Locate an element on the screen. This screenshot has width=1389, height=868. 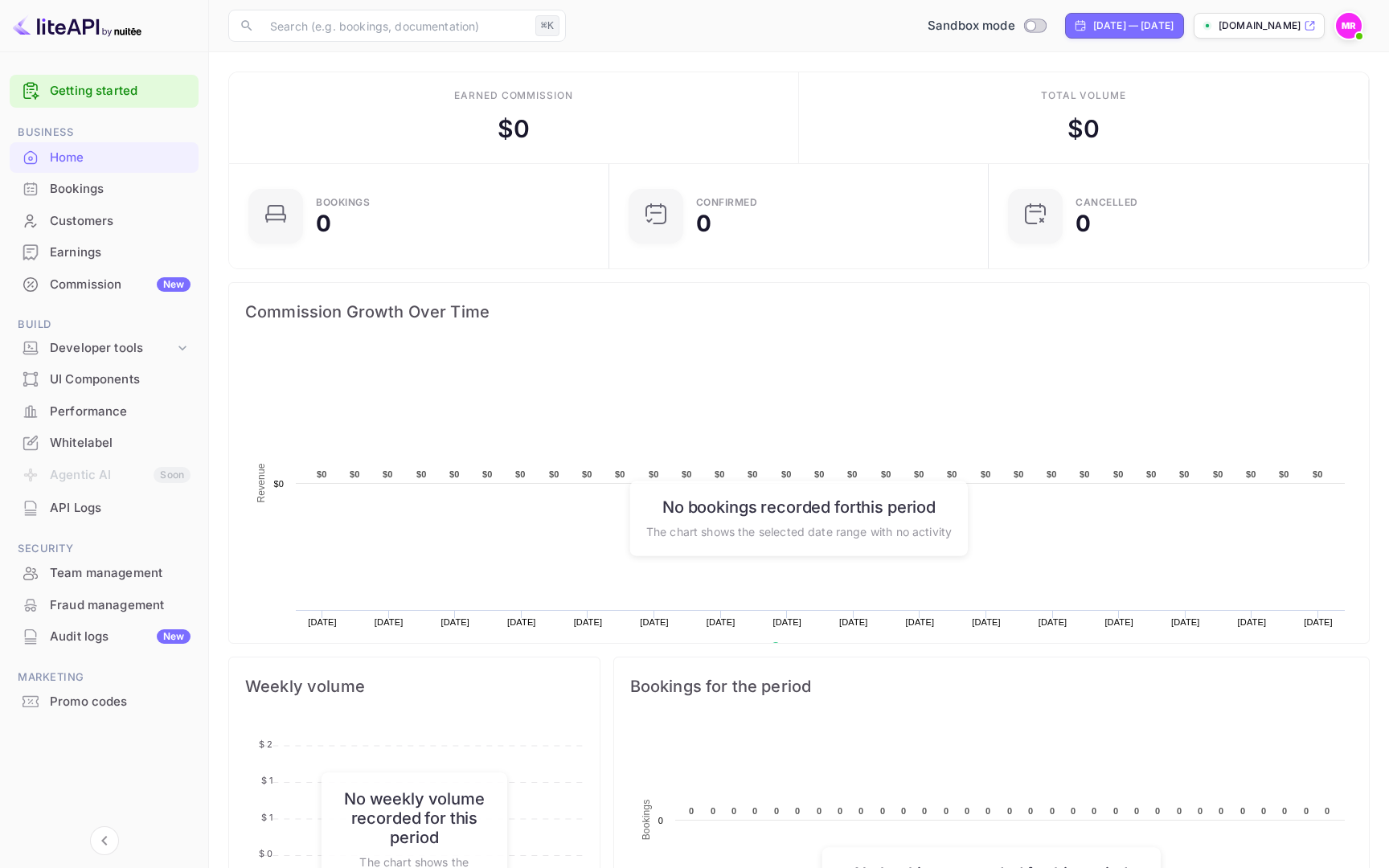
tspan: $ 0 is located at coordinates (265, 853).